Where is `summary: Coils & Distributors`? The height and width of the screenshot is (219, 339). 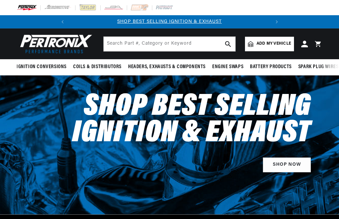
summary: Coils & Distributors is located at coordinates (97, 67).